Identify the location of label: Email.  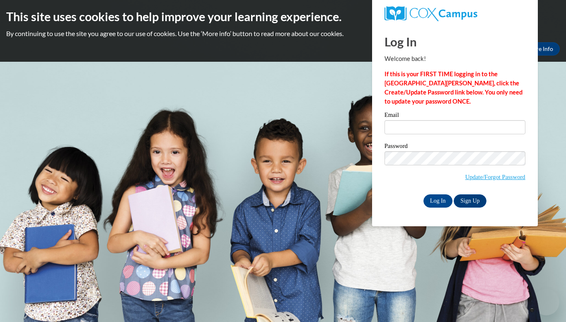
(455, 116).